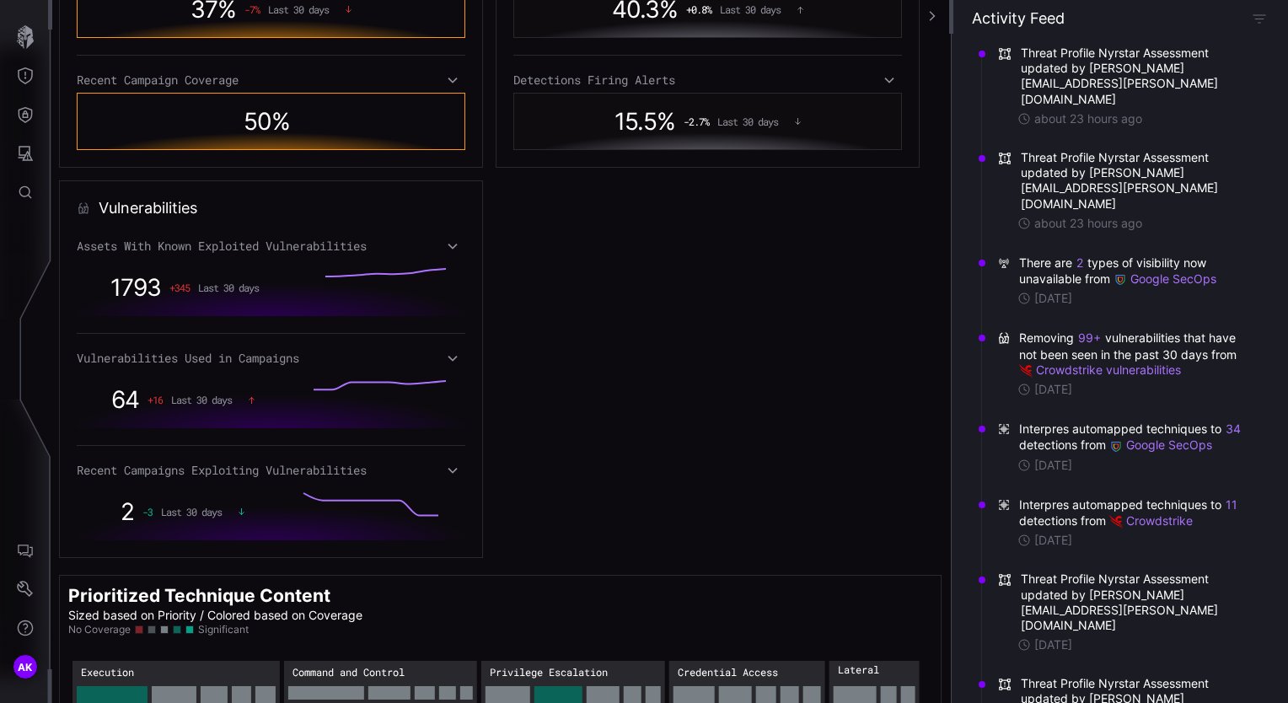  Describe the element at coordinates (500, 616) in the screenshot. I see `p: Sized based on Priority / Colored based on Coverage` at that location.